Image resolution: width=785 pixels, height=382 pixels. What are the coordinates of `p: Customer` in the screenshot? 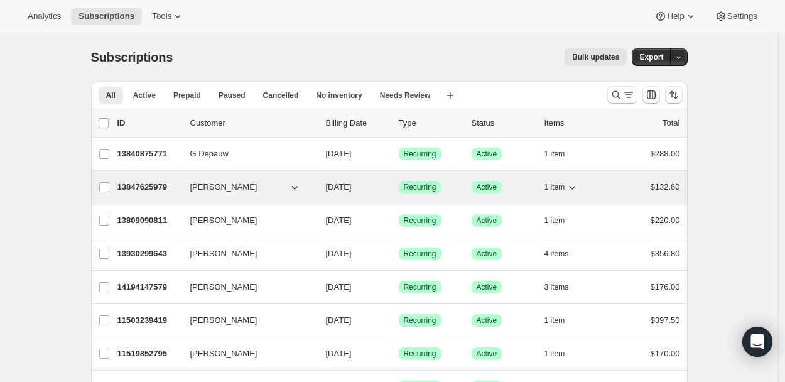 It's located at (253, 123).